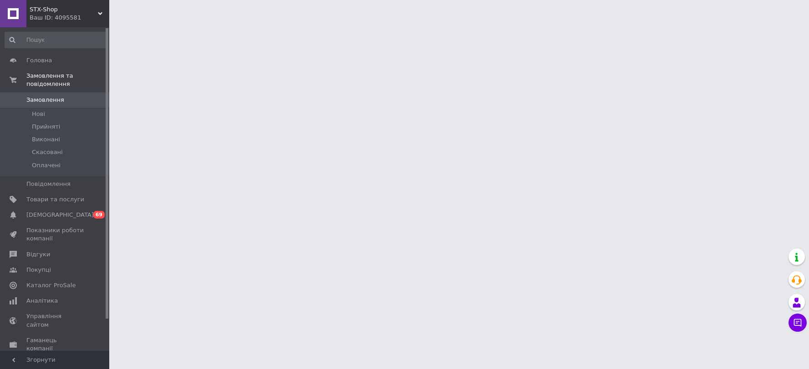 This screenshot has width=809, height=369. I want to click on span: Аналітика, so click(42, 301).